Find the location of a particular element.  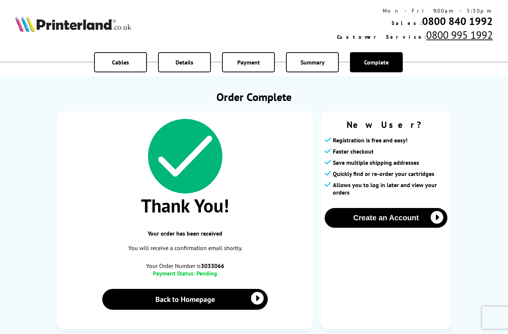

a: 0800 995 1992 is located at coordinates (460, 35).